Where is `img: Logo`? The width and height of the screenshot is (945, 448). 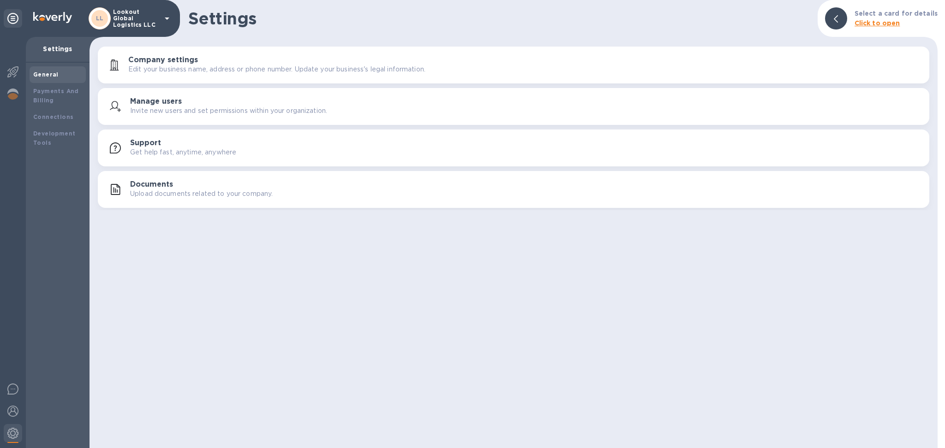
img: Logo is located at coordinates (53, 18).